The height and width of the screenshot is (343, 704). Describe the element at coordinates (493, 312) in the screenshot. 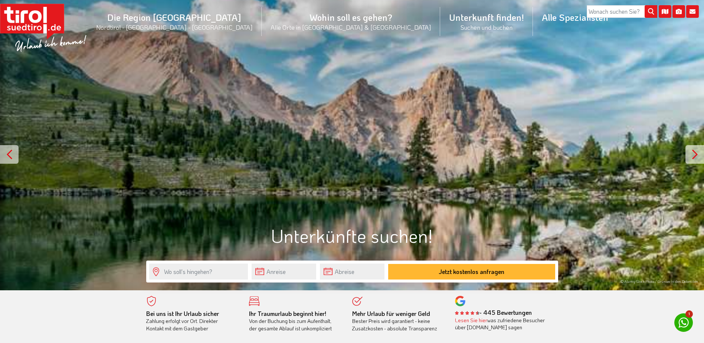

I see `b: - 445 Bewertungen` at that location.